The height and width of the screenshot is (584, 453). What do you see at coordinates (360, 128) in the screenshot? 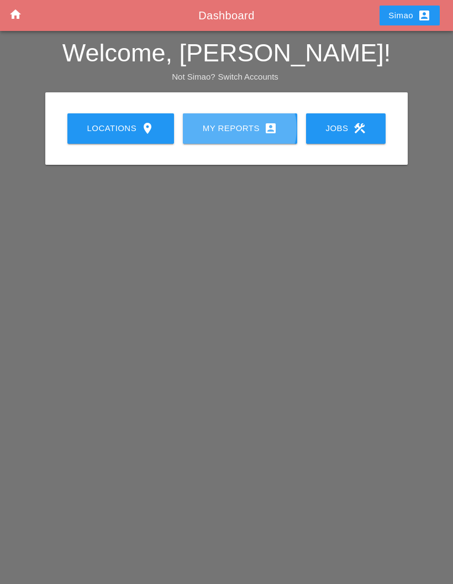
I see `i: construction` at bounding box center [360, 128].